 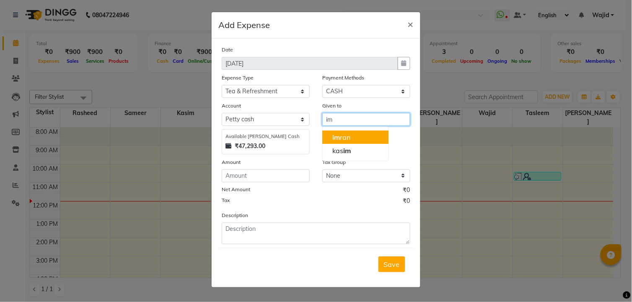 I want to click on strong: ₹47,293.00, so click(x=250, y=146).